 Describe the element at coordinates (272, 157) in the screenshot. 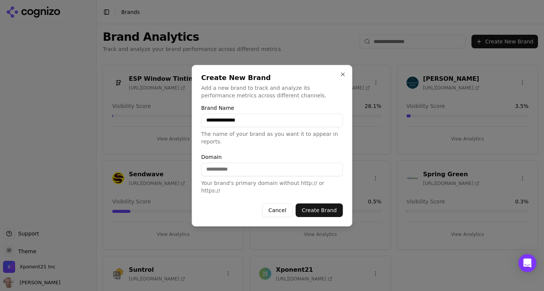

I see `label: Domain` at that location.